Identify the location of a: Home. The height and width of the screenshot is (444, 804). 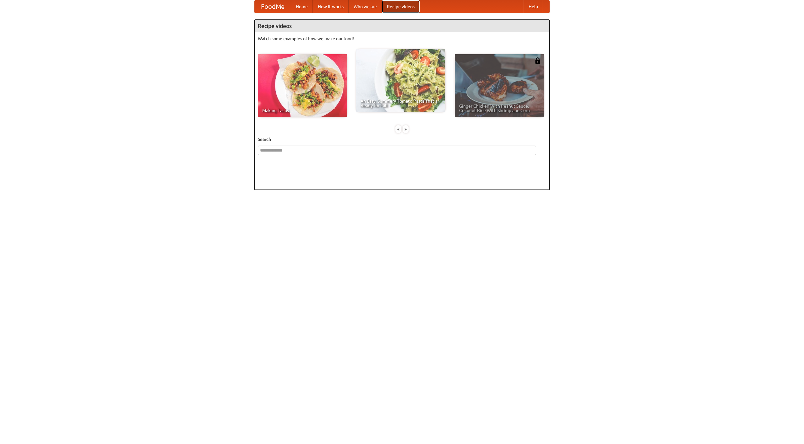
(302, 7).